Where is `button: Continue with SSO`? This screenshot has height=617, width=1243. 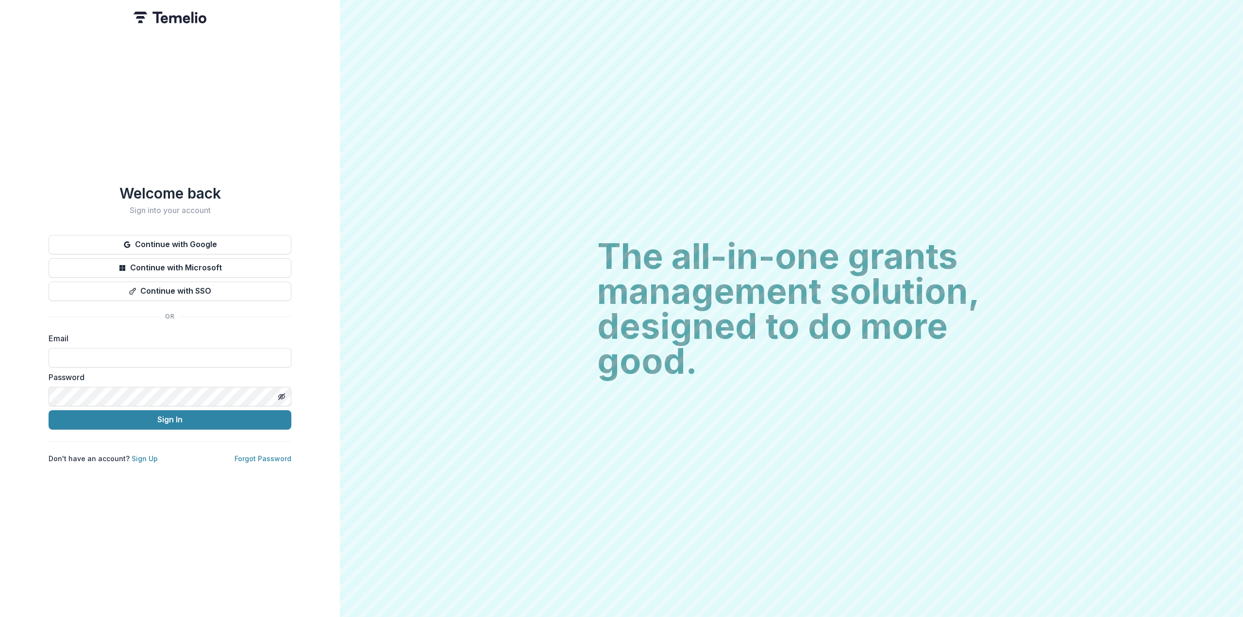 button: Continue with SSO is located at coordinates (170, 291).